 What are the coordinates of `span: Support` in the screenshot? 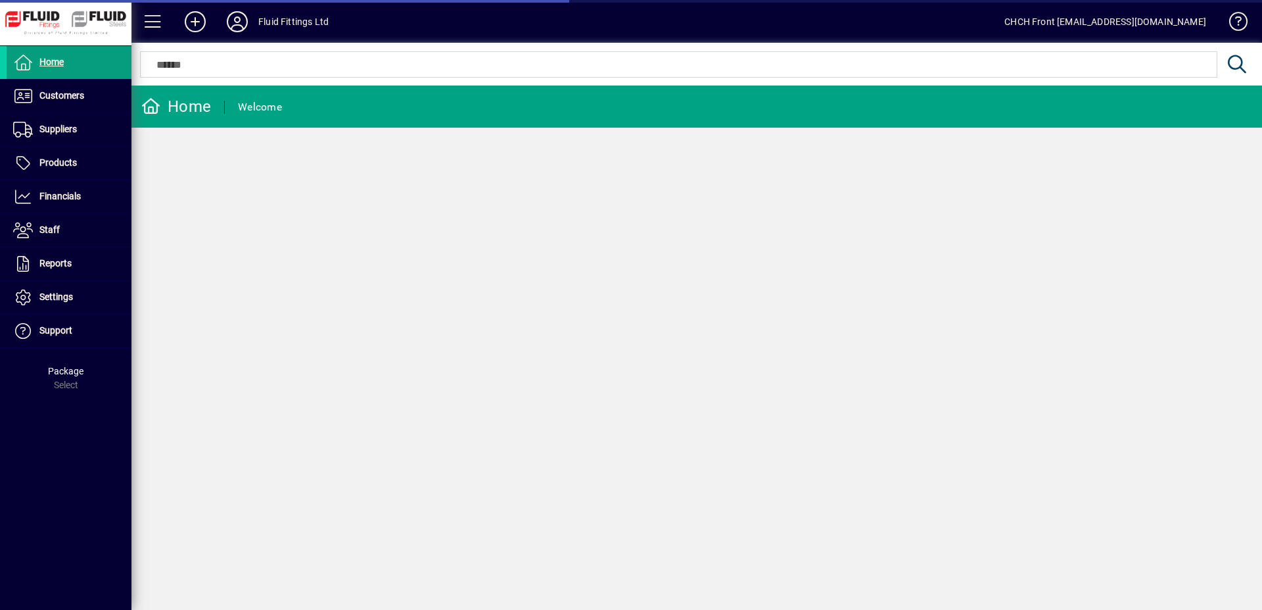 It's located at (56, 330).